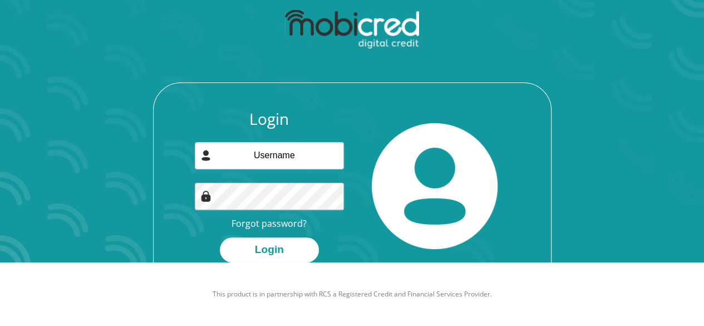 Image resolution: width=704 pixels, height=326 pixels. Describe the element at coordinates (352, 294) in the screenshot. I see `p: This product is in partnership with RCS a Registered Credit and Financial Services Provider.` at that location.